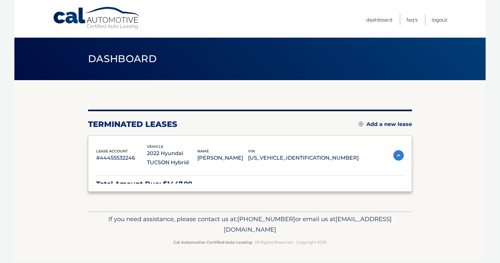 The width and height of the screenshot is (500, 263). Describe the element at coordinates (112, 151) in the screenshot. I see `span: lease account` at that location.